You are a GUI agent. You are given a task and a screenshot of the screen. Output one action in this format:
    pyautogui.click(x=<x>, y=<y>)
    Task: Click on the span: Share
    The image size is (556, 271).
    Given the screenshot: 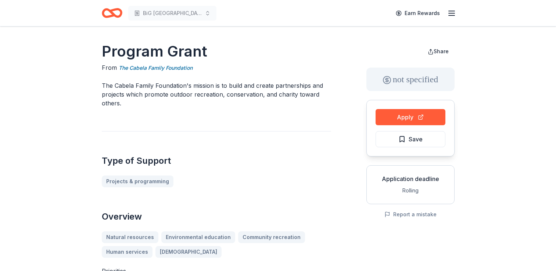 What is the action you would take?
    pyautogui.click(x=441, y=51)
    